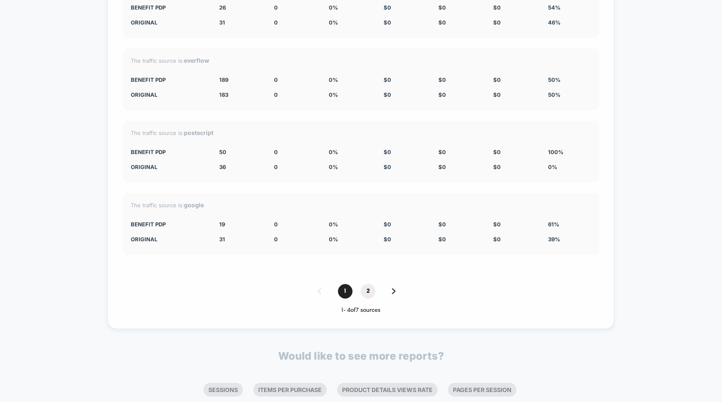 Image resolution: width=722 pixels, height=402 pixels. I want to click on div: 54%, so click(569, 7).